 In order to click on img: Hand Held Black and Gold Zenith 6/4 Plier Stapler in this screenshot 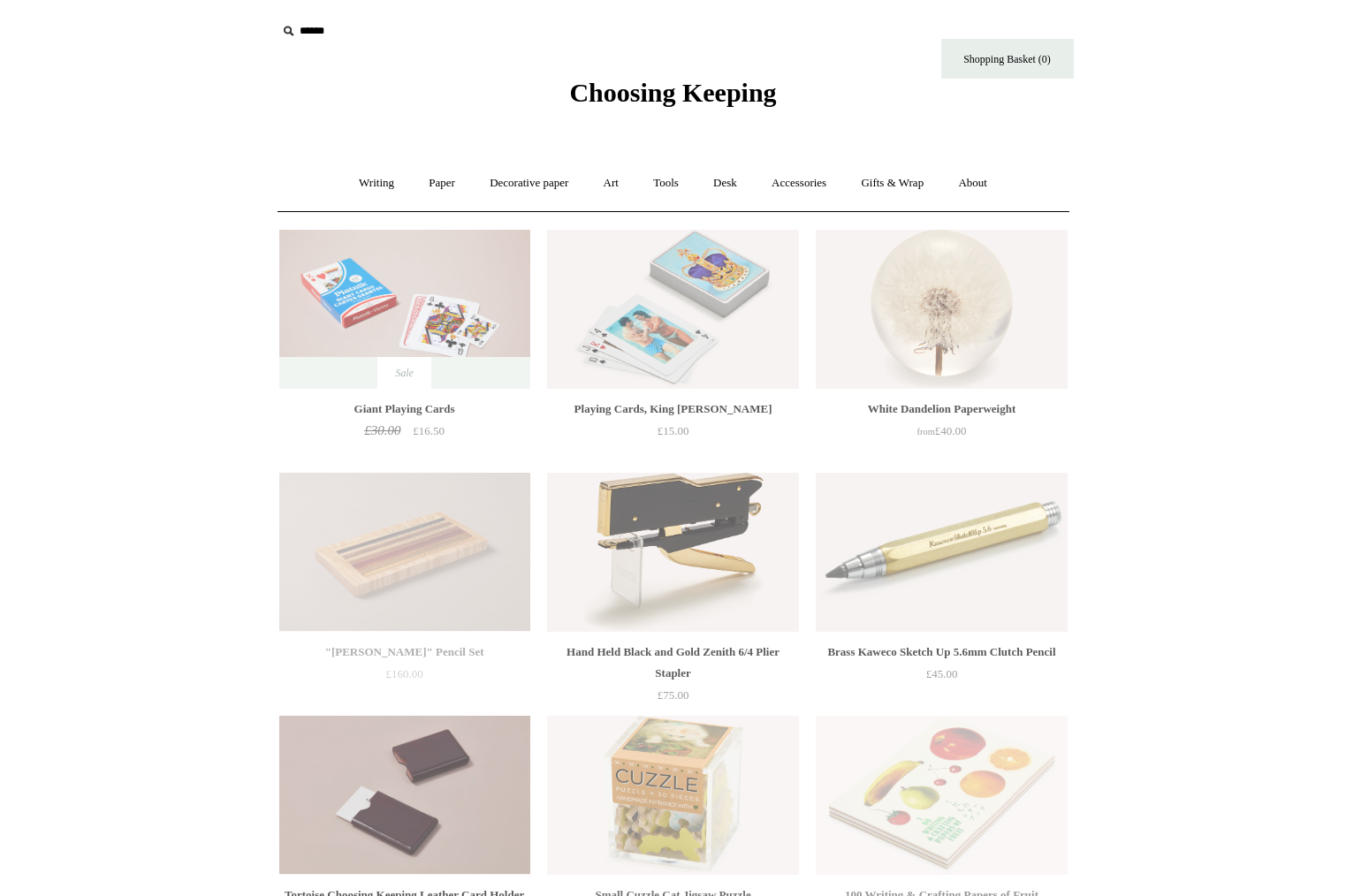, I will do `click(673, 552)`.